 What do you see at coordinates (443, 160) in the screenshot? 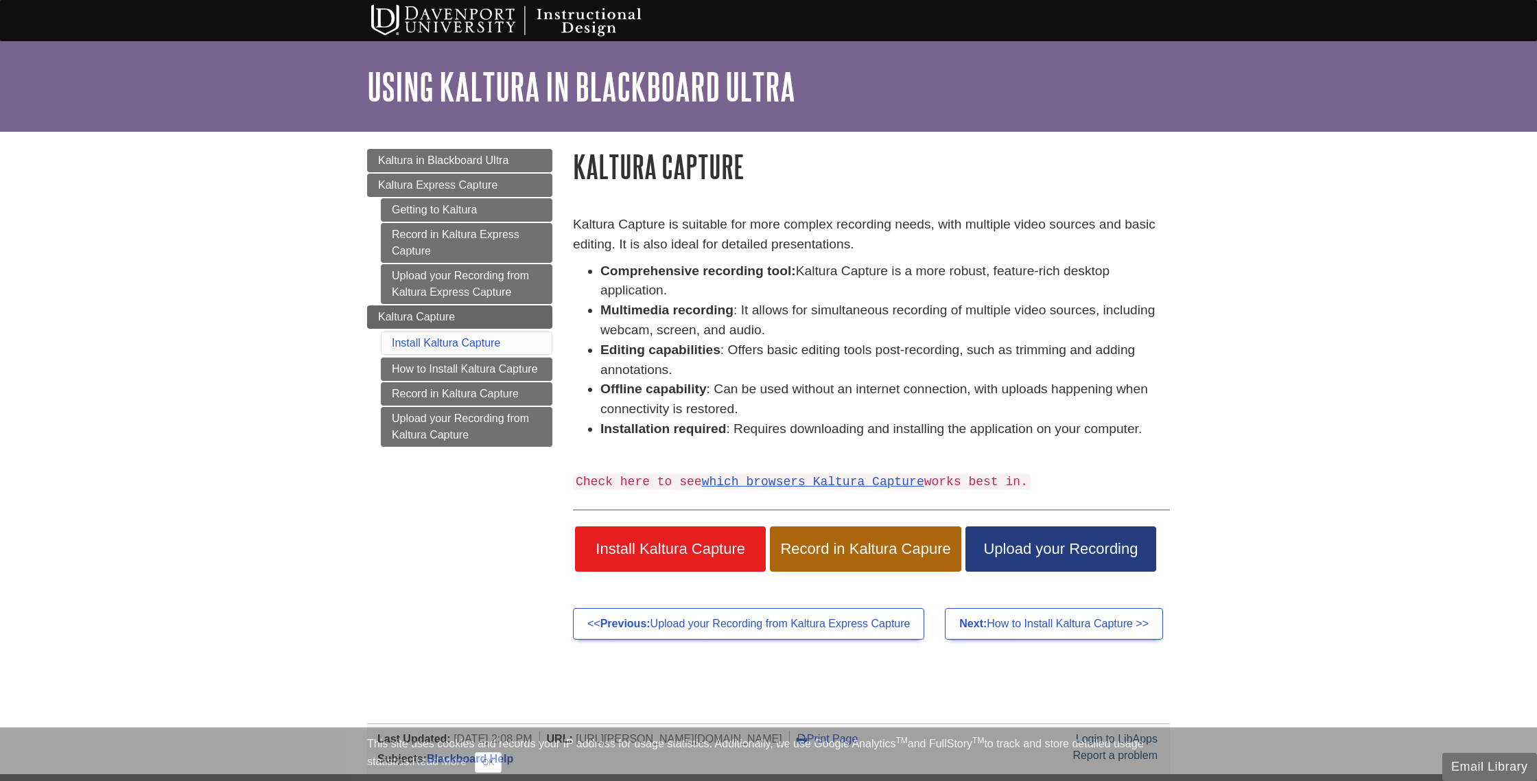
I see `span: Kaltura in Blackboard Ultra` at bounding box center [443, 160].